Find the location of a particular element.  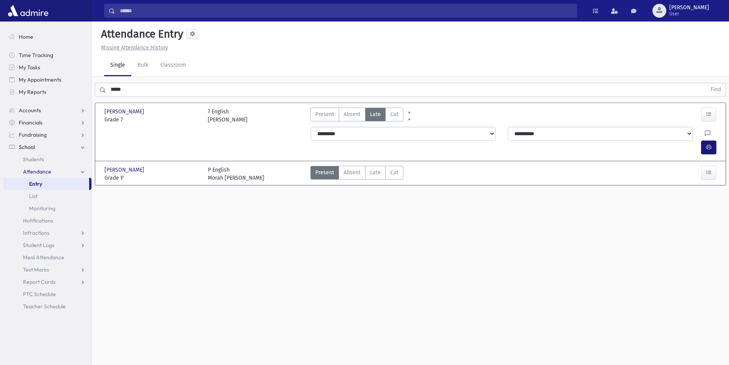

span: Entry is located at coordinates (36, 184).